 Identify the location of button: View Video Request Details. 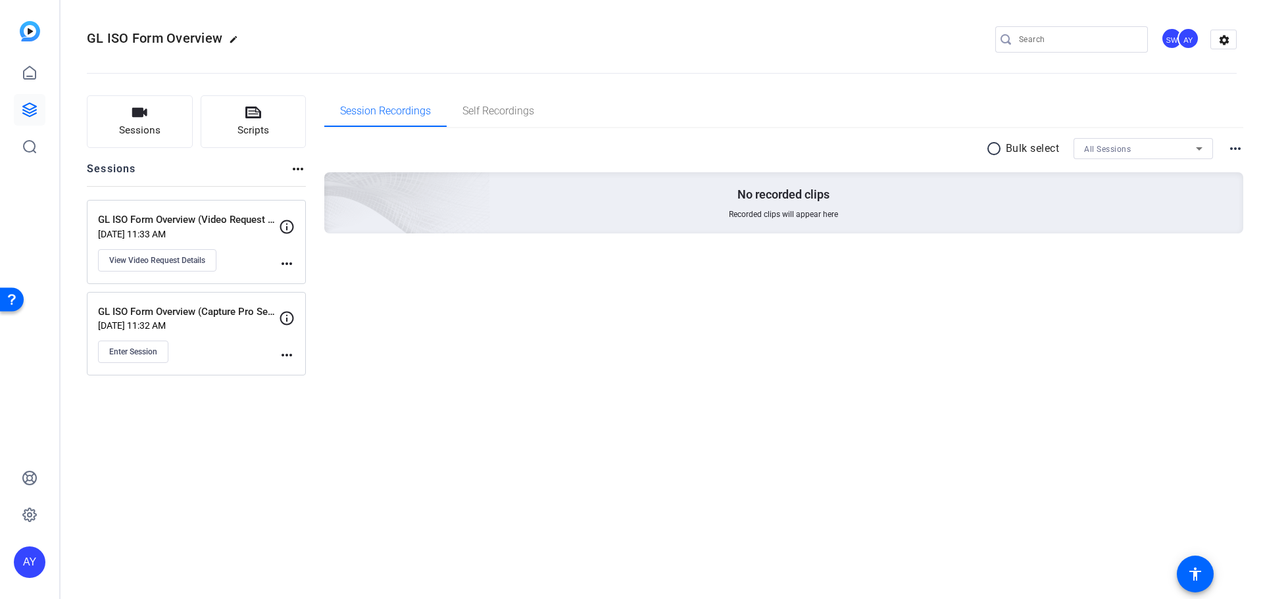
(157, 260).